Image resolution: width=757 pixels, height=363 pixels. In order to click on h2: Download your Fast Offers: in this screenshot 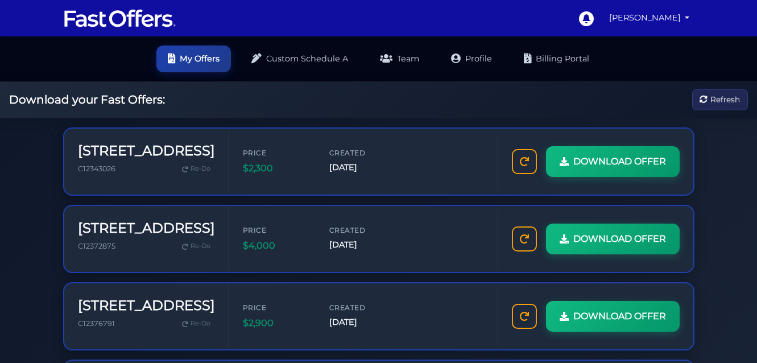, I will do `click(87, 99)`.